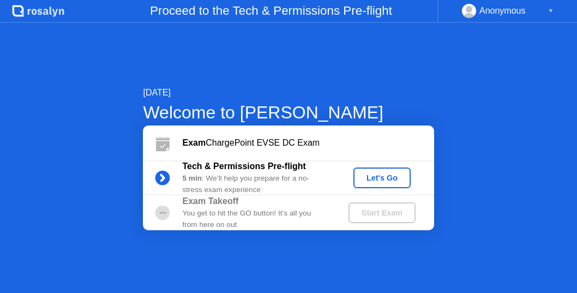 This screenshot has height=293, width=577. Describe the element at coordinates (382, 178) in the screenshot. I see `button: Let's Go` at that location.